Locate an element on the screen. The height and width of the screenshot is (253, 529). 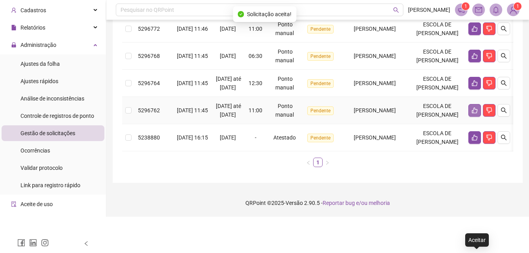
span: 5296762 is located at coordinates (149, 110).